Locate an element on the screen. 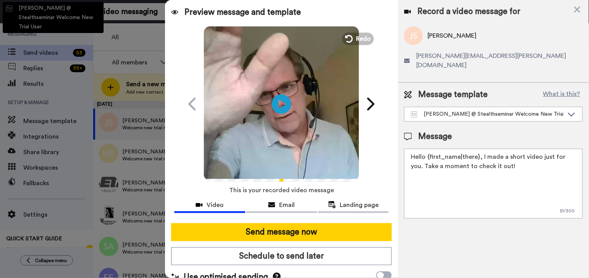  span: Message is located at coordinates (435, 137).